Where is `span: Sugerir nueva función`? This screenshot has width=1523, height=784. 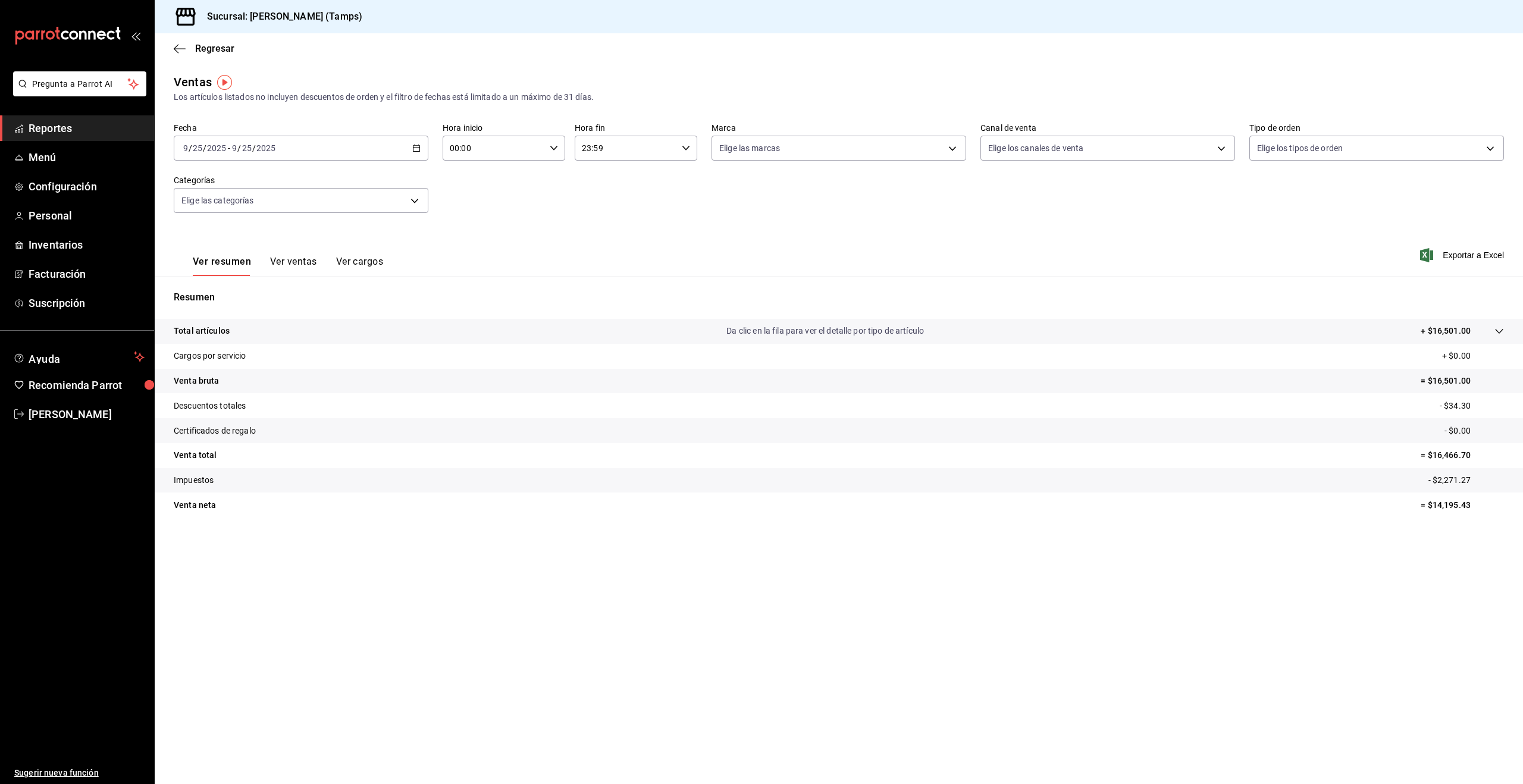
span: Sugerir nueva función is located at coordinates (79, 772).